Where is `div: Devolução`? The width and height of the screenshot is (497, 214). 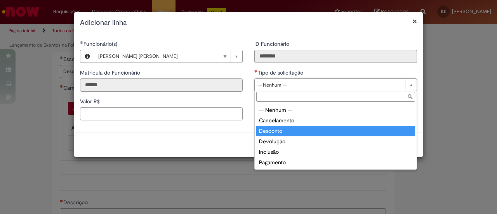 div: Devolução is located at coordinates (336, 141).